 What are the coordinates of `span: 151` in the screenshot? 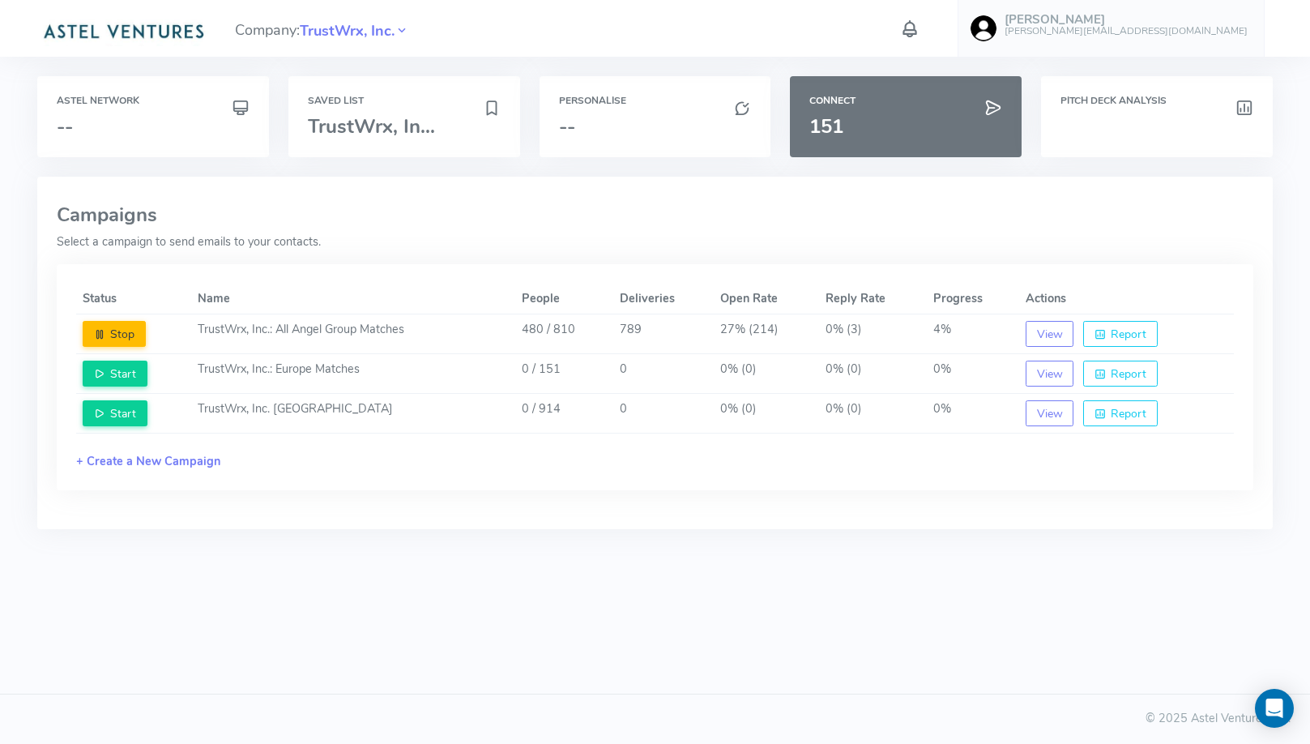 It's located at (827, 126).